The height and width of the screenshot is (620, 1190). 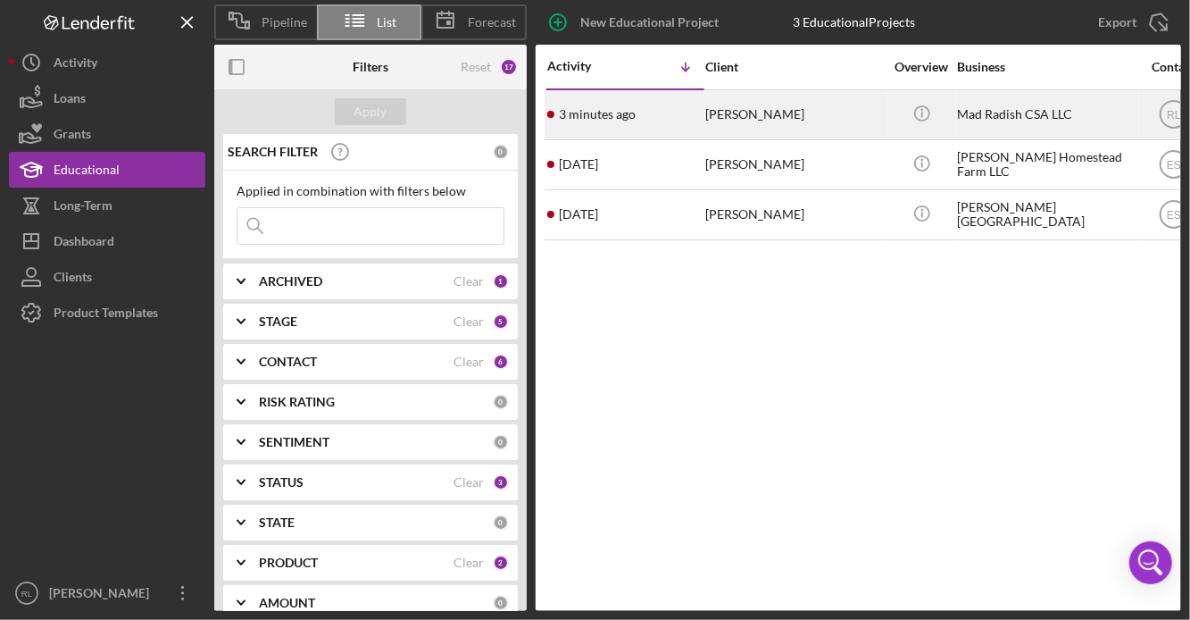 I want to click on div: Grants, so click(x=72, y=136).